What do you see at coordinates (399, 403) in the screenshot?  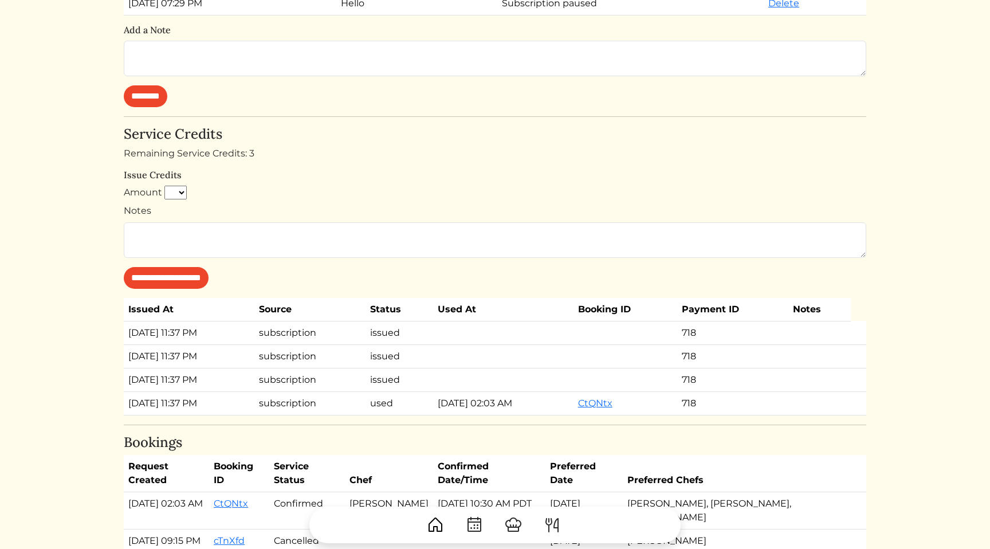 I see `td: used` at bounding box center [399, 403].